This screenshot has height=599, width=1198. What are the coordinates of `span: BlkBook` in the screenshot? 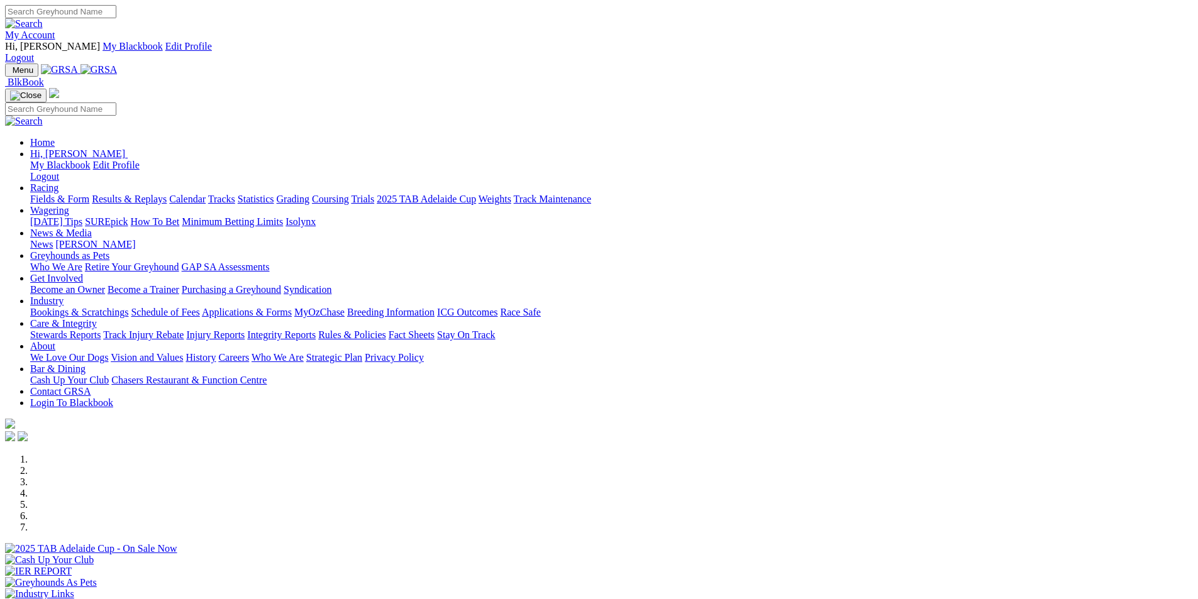 It's located at (26, 82).